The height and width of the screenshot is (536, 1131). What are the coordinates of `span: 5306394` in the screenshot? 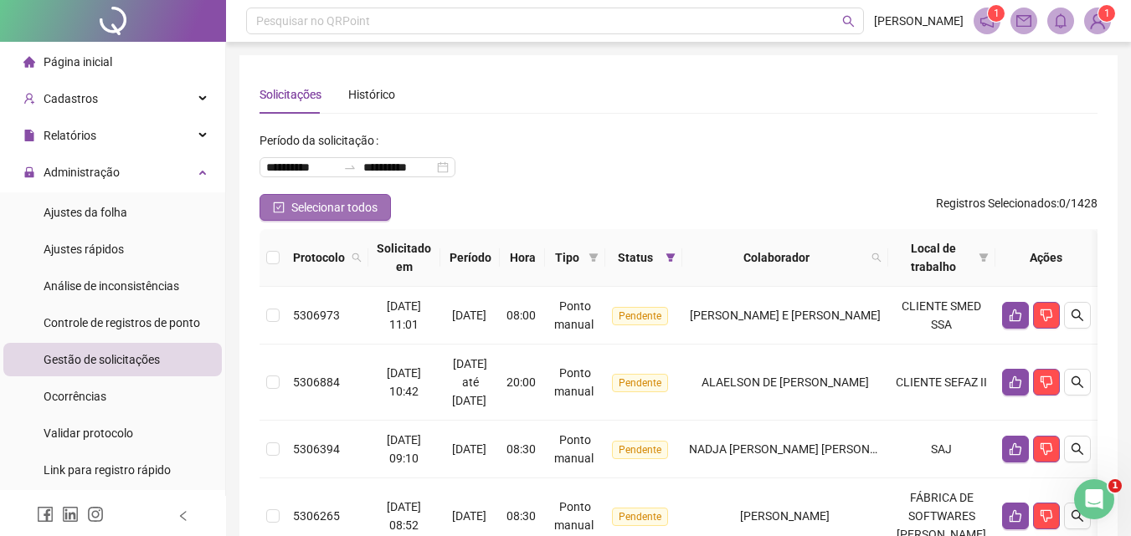 It's located at (316, 449).